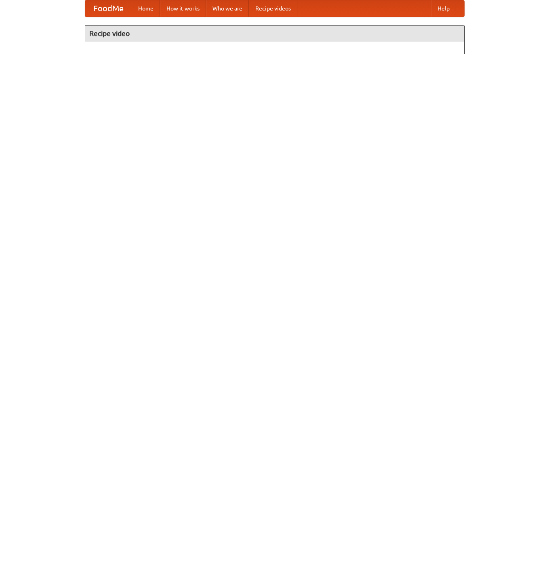 The image size is (549, 572). Describe the element at coordinates (108, 8) in the screenshot. I see `a: FoodMe` at that location.